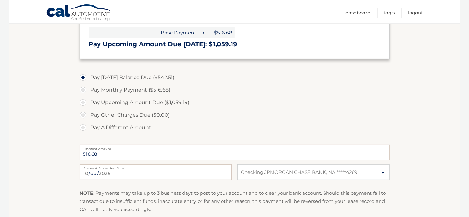 Image resolution: width=469 pixels, height=217 pixels. Describe the element at coordinates (235, 202) in the screenshot. I see `p: : Payments may take up to 3 business days to post to your account and to clear your bank account....` at that location.